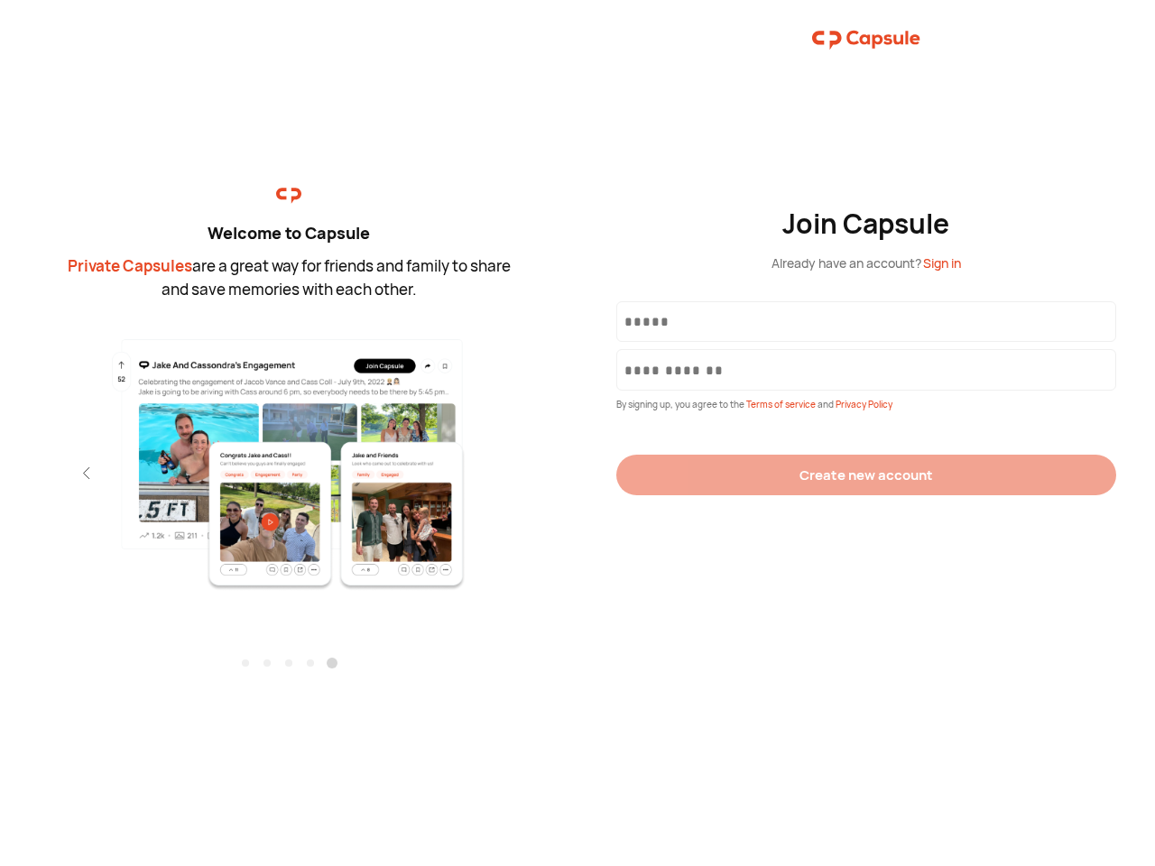 The width and height of the screenshot is (1155, 866). Describe the element at coordinates (866, 262) in the screenshot. I see `div: Already have an account?` at that location.